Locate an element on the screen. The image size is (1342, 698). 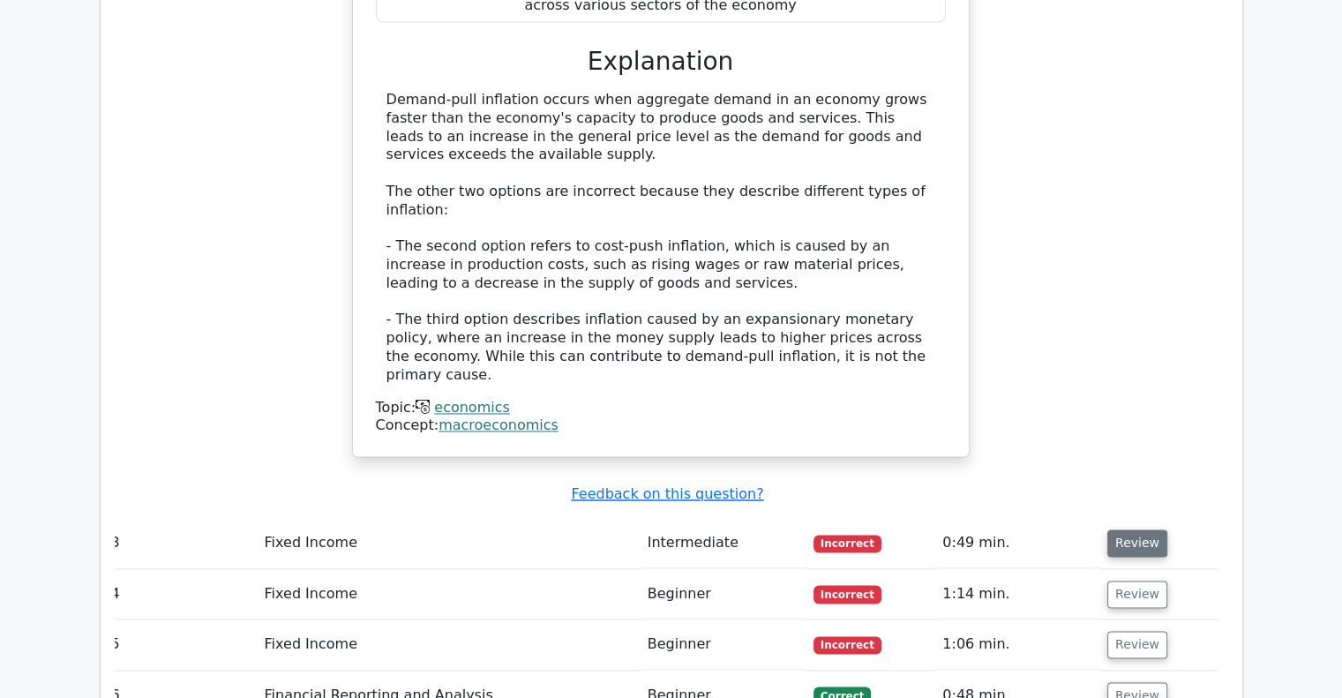
div: Topic: is located at coordinates (661, 408).